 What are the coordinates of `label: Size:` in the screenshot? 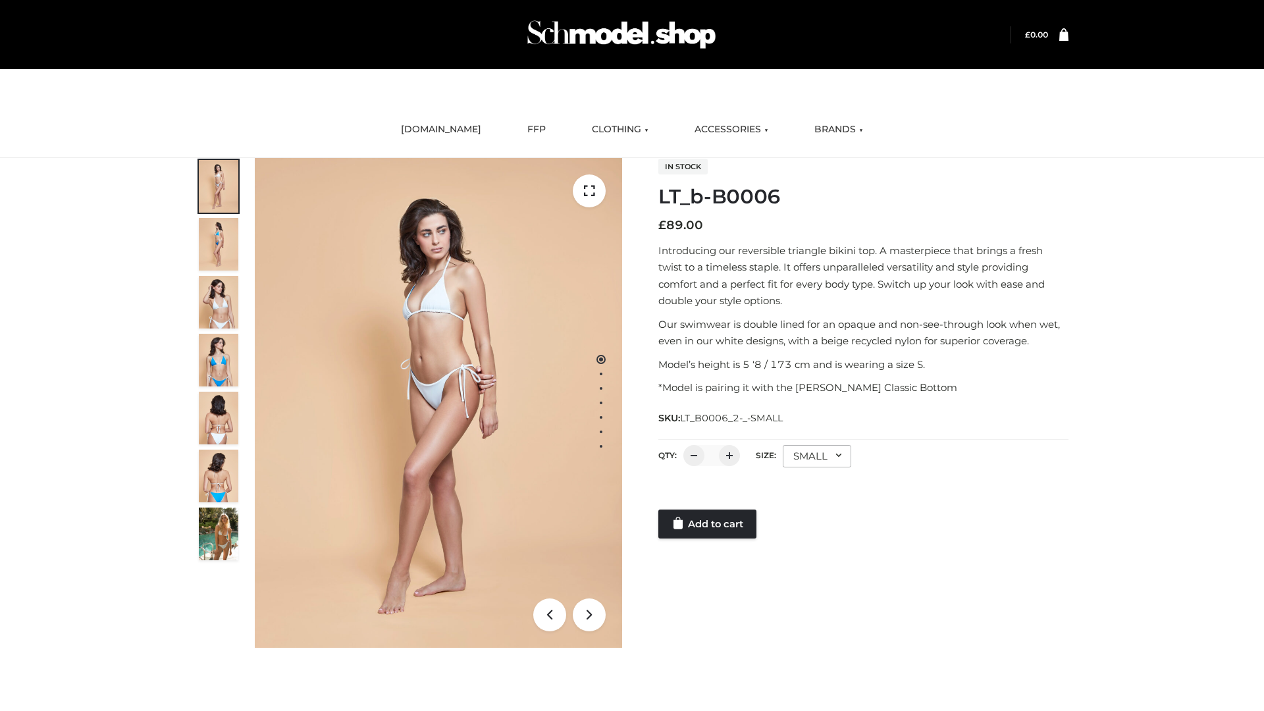 It's located at (765, 455).